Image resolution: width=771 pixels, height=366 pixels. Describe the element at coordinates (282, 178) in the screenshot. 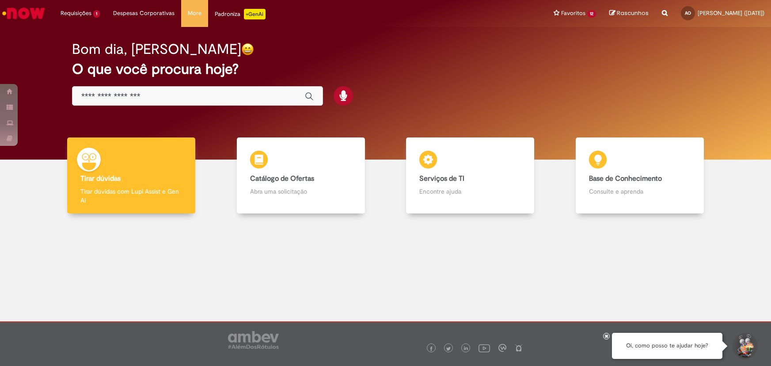

I see `b: Catálogo de Ofertas` at that location.